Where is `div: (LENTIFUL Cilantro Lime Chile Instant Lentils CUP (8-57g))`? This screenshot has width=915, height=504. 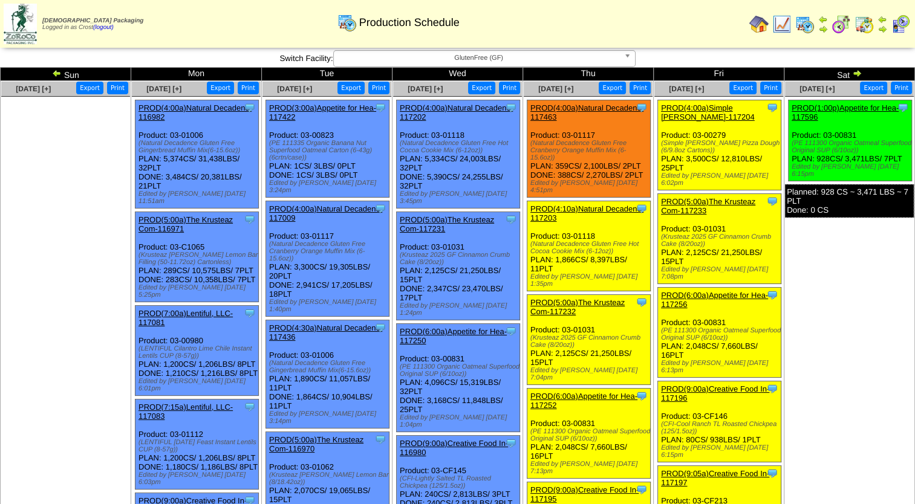 div: (LENTIFUL Cilantro Lime Chile Instant Lentils CUP (8-57g)) is located at coordinates (198, 353).